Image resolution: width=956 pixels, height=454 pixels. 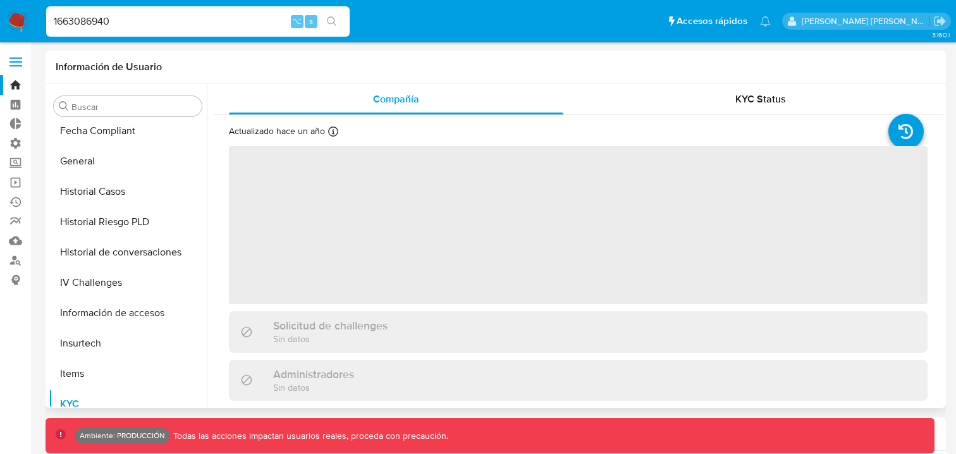 What do you see at coordinates (330, 326) in the screenshot?
I see `h3: Solicitud de challenges` at bounding box center [330, 326].